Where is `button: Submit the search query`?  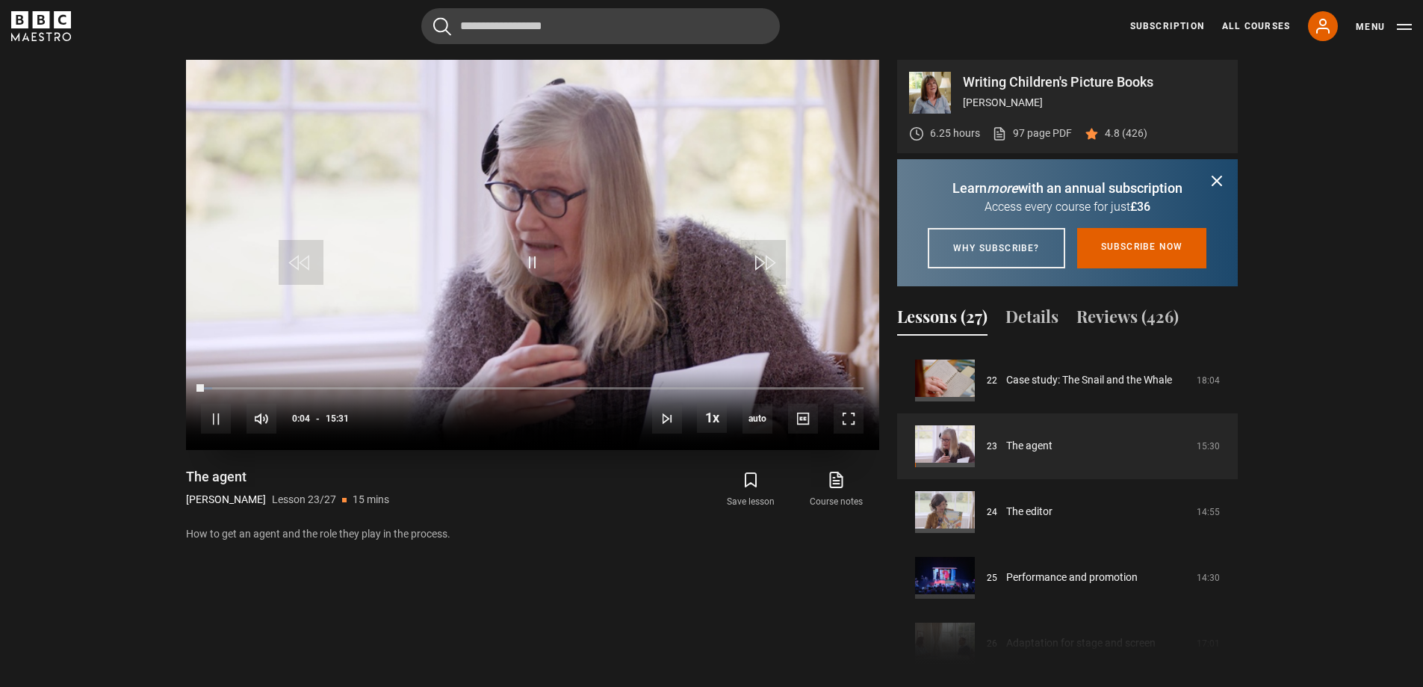 button: Submit the search query is located at coordinates (442, 26).